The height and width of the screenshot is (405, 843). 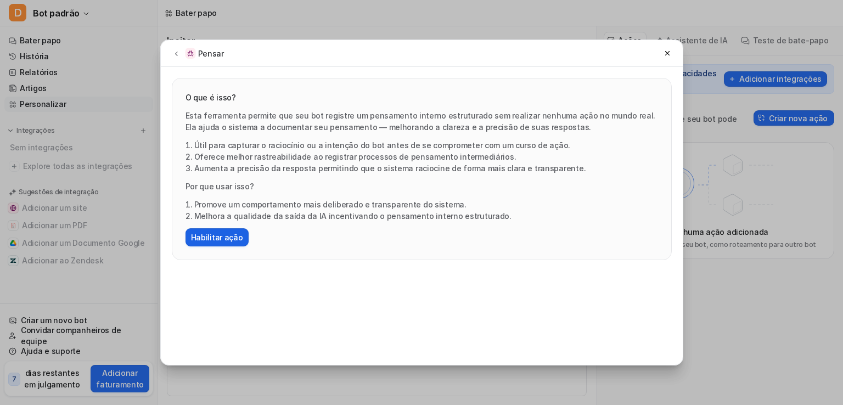 What do you see at coordinates (217, 237) in the screenshot?
I see `font: Habilitar ação` at bounding box center [217, 237].